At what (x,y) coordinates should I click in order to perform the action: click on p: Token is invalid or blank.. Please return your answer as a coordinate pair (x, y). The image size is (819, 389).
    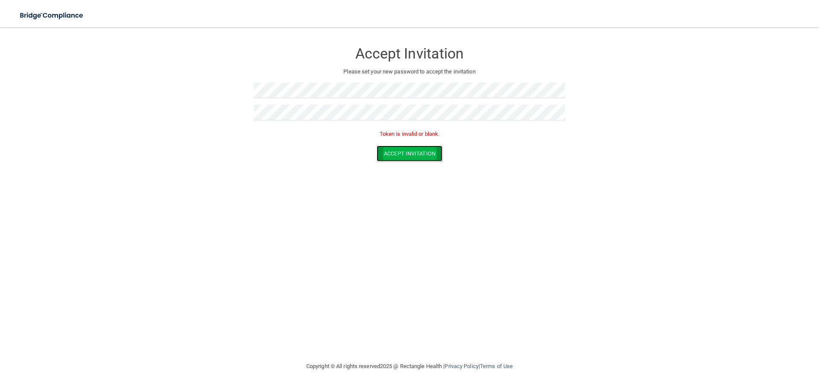
    Looking at the image, I should click on (410, 134).